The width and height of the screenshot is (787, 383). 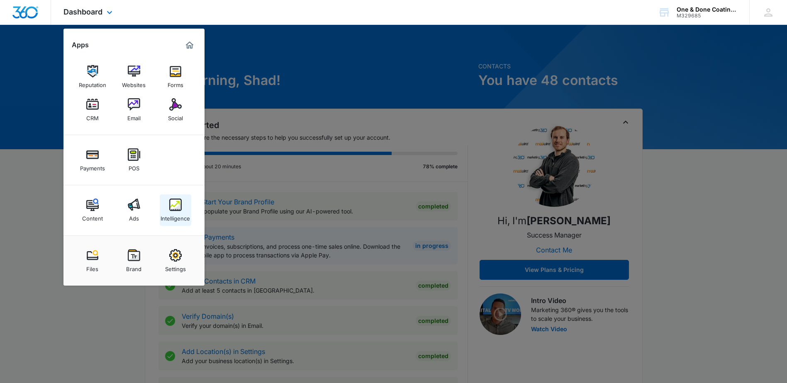 What do you see at coordinates (134, 267) in the screenshot?
I see `div: Brand` at bounding box center [134, 267].